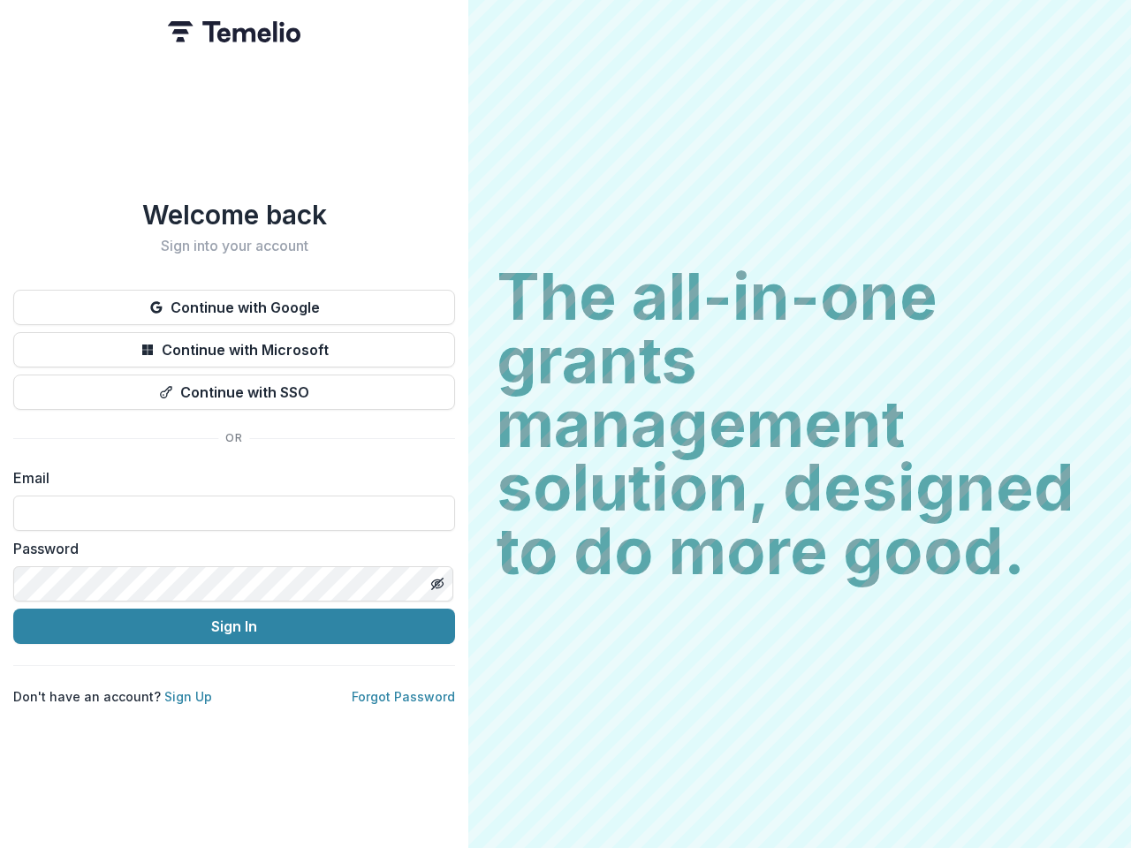 This screenshot has width=1131, height=848. I want to click on a: Sign Up, so click(188, 696).